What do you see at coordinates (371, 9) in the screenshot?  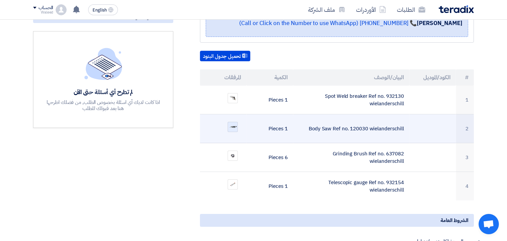 I see `a: الأوردرات` at bounding box center [371, 9].